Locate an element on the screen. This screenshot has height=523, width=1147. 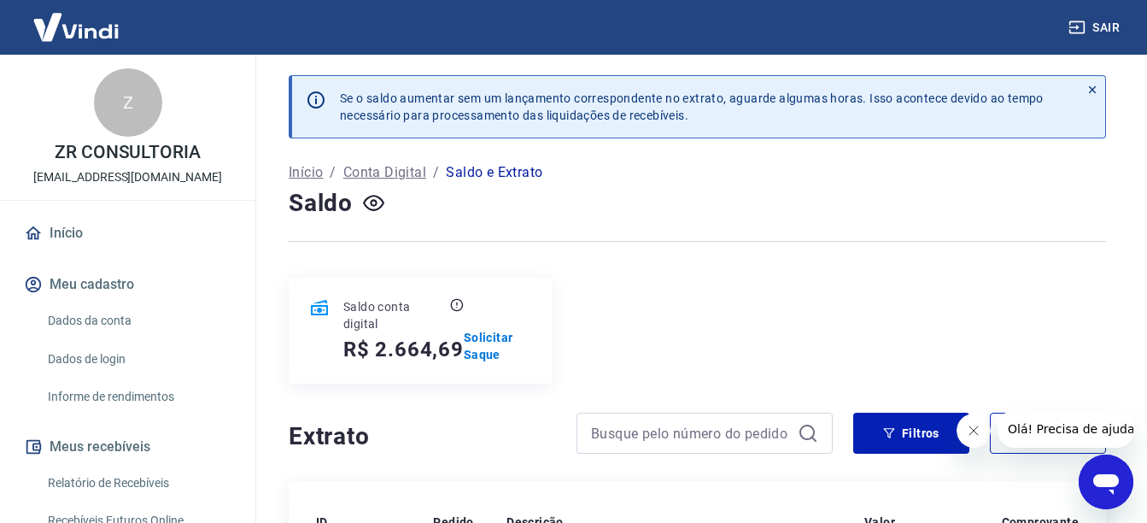
button: Filtros is located at coordinates (911, 433).